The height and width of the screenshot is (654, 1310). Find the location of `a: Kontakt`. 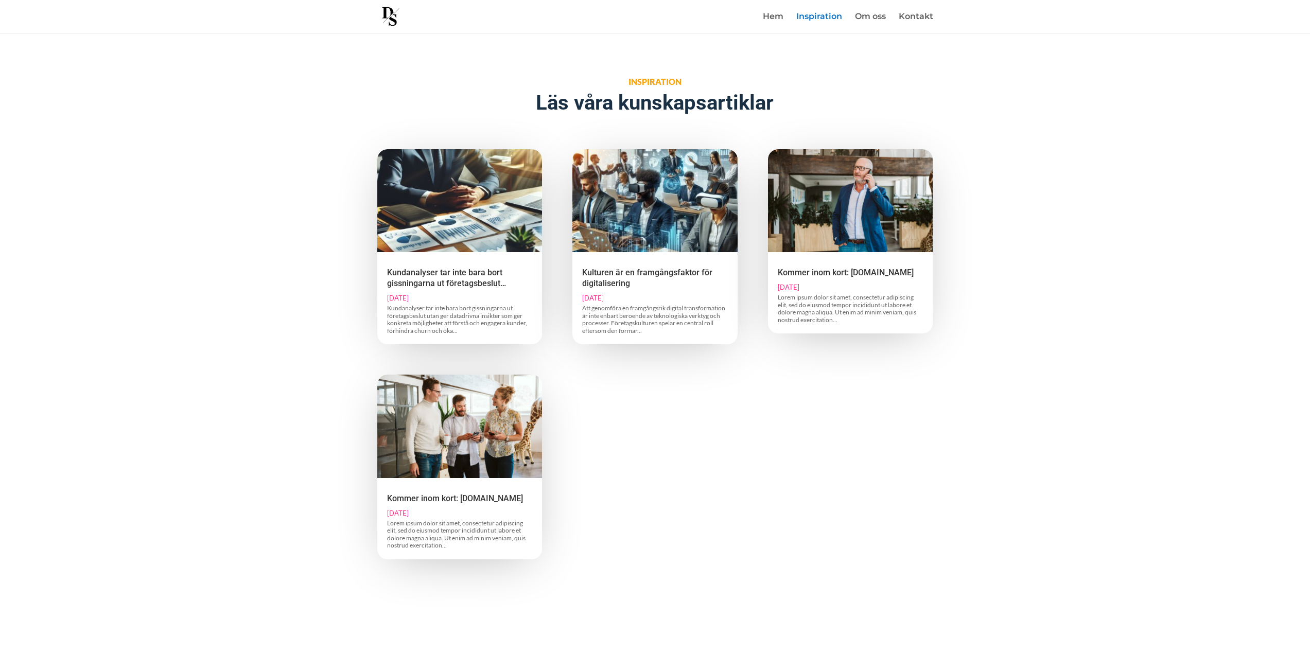

a: Kontakt is located at coordinates (916, 23).